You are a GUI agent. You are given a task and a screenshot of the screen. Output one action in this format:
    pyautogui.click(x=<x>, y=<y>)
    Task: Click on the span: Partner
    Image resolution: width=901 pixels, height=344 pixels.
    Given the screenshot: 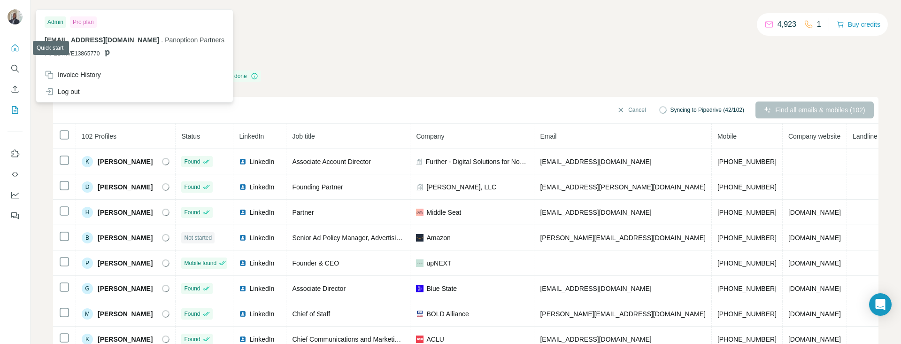 What is the action you would take?
    pyautogui.click(x=303, y=212)
    